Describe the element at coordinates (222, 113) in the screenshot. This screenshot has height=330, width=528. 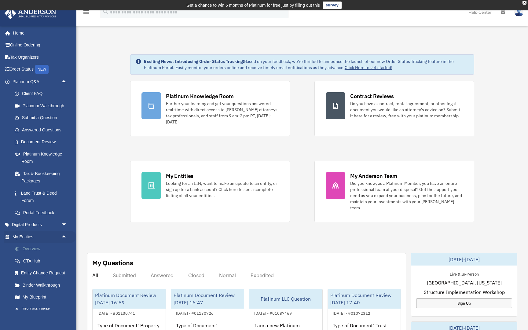
I see `div: Further your learning and get your questions answered real-time with direct access to [PERSON_NAM...` at that location.